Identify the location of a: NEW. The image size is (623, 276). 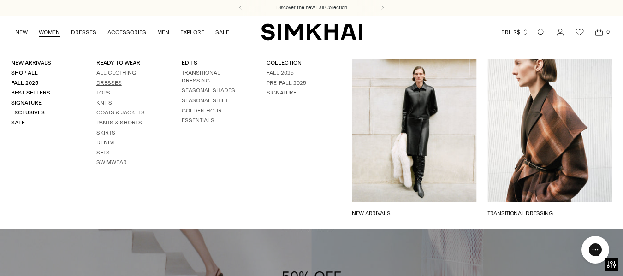
(21, 32).